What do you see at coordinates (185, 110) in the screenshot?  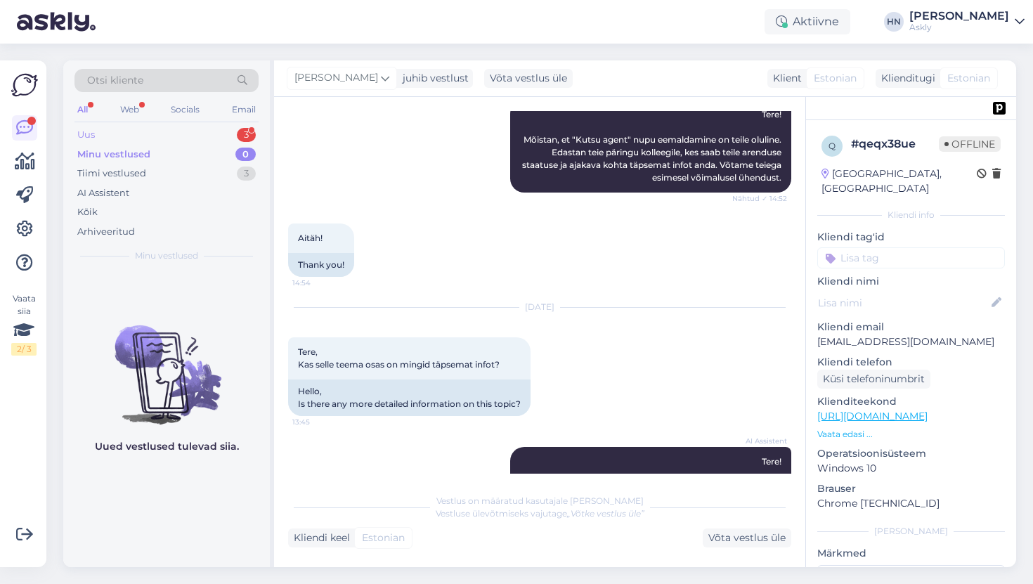 I see `div: Socials` at bounding box center [185, 110].